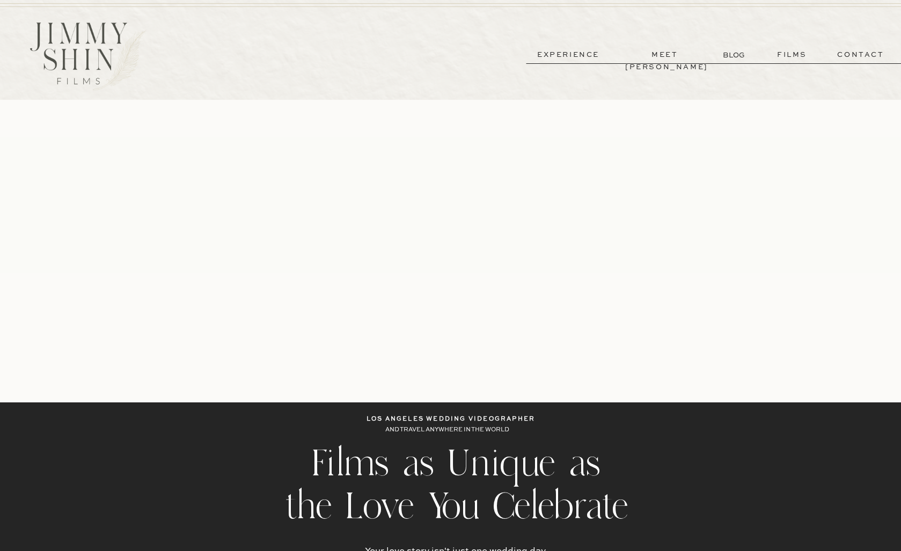 This screenshot has height=551, width=901. What do you see at coordinates (860, 55) in the screenshot?
I see `p: contact` at bounding box center [860, 55].